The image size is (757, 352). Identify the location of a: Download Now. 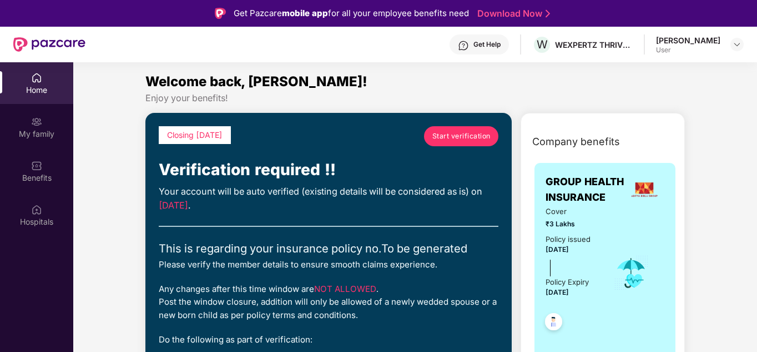
(512, 13).